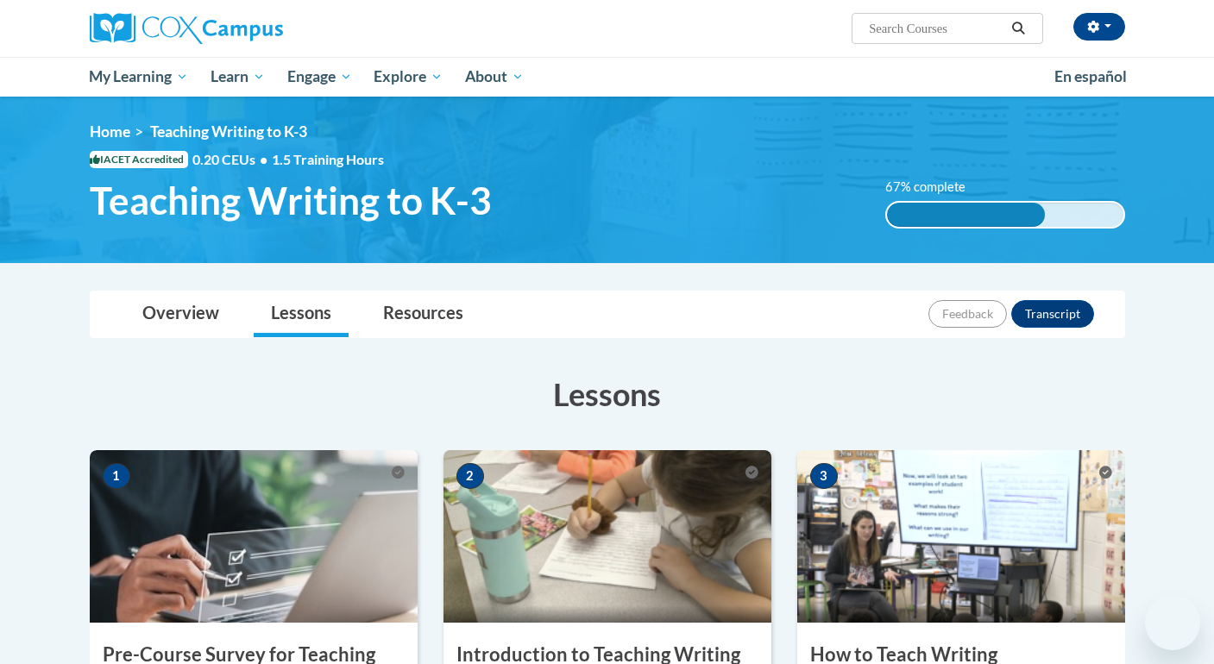 This screenshot has width=1214, height=664. Describe the element at coordinates (180, 314) in the screenshot. I see `a: Overview` at that location.